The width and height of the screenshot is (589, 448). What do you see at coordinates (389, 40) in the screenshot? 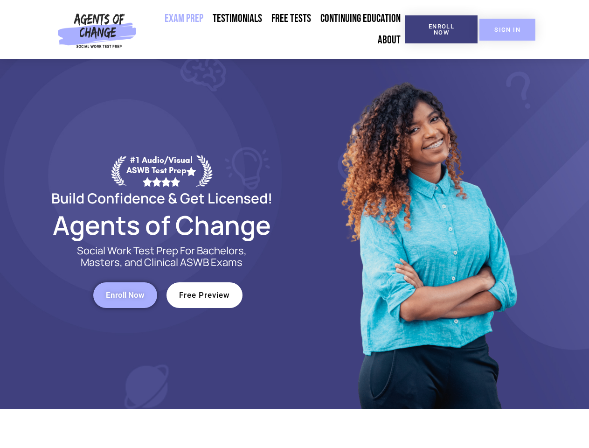
I see `a: About` at bounding box center [389, 40].